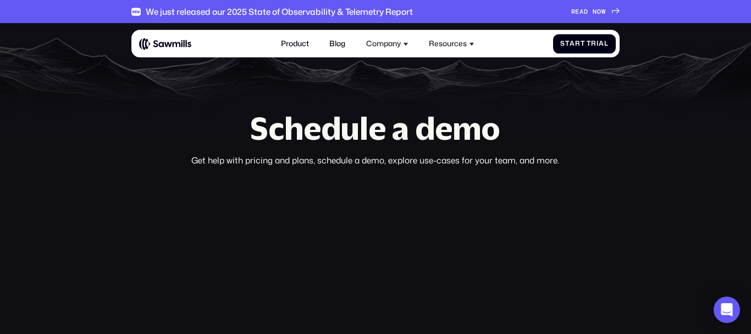 The image size is (751, 334). What do you see at coordinates (596, 12) in the screenshot?
I see `a: READNOW` at bounding box center [596, 12].